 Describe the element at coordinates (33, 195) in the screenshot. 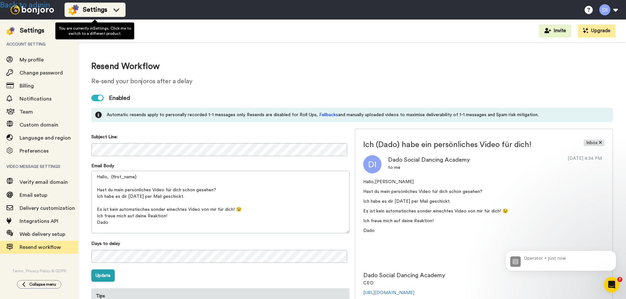

I see `span: Email setup` at that location.